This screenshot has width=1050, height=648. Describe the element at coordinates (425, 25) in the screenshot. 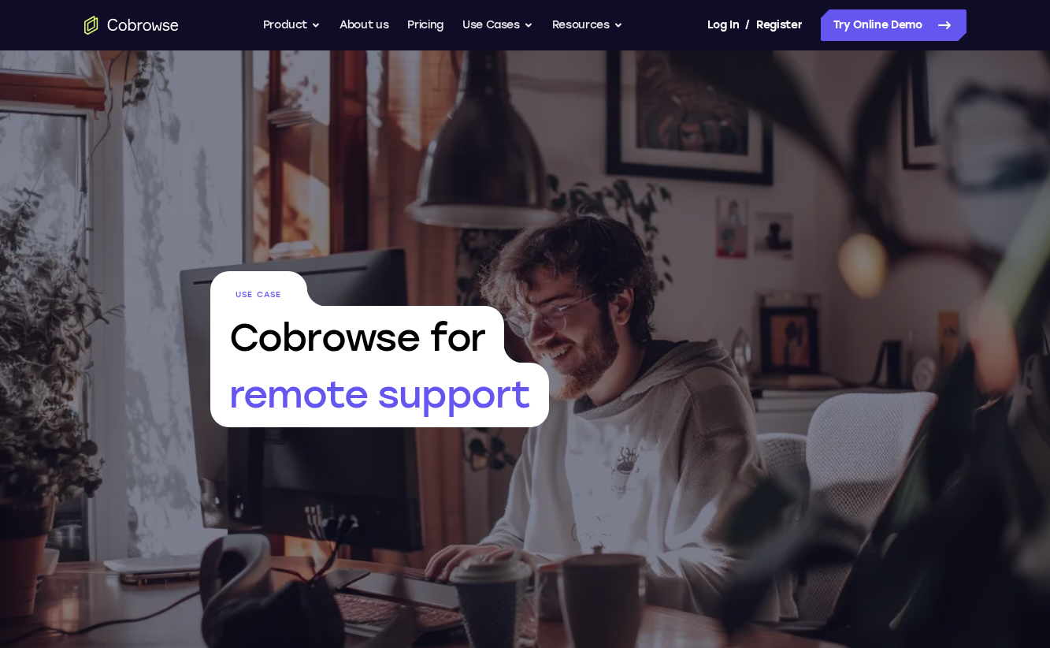

I see `a: Pricing` at that location.